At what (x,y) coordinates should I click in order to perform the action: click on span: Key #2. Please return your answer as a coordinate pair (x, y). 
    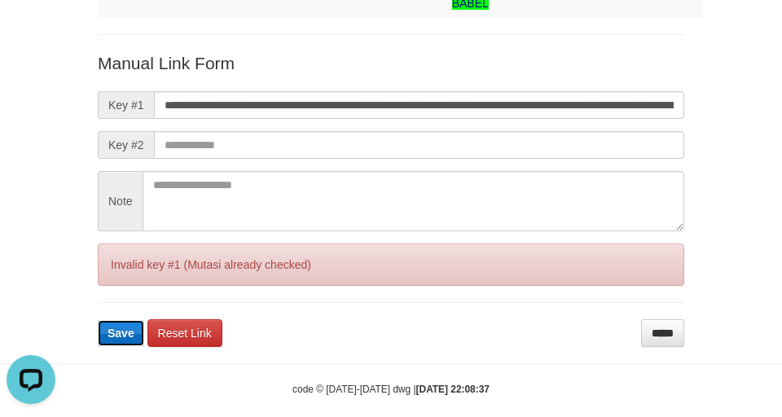
    Looking at the image, I should click on (125, 145).